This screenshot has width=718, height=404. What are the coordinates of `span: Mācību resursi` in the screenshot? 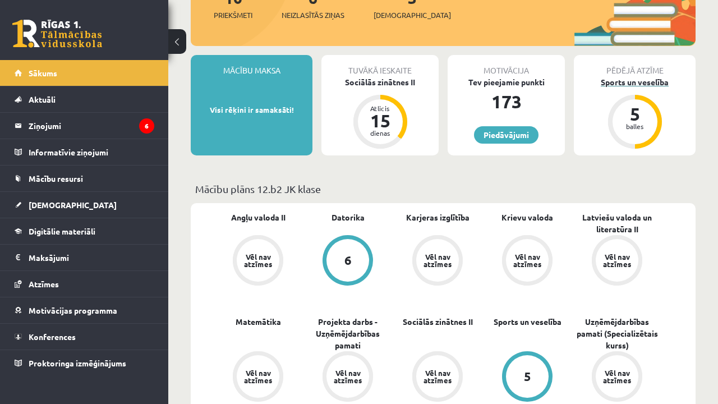 It's located at (56, 178).